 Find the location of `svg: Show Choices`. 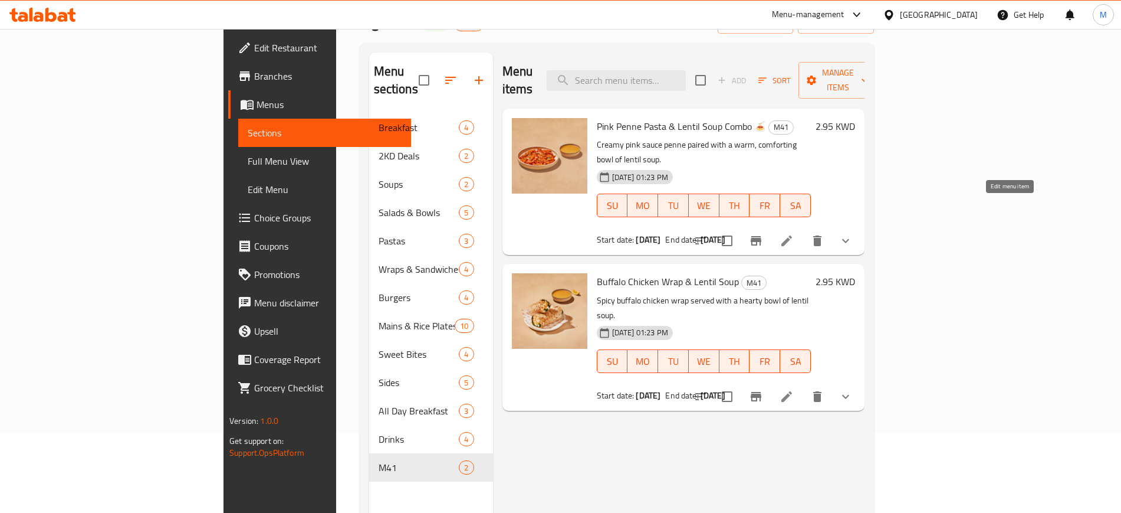

svg: Show Choices is located at coordinates (846, 396).